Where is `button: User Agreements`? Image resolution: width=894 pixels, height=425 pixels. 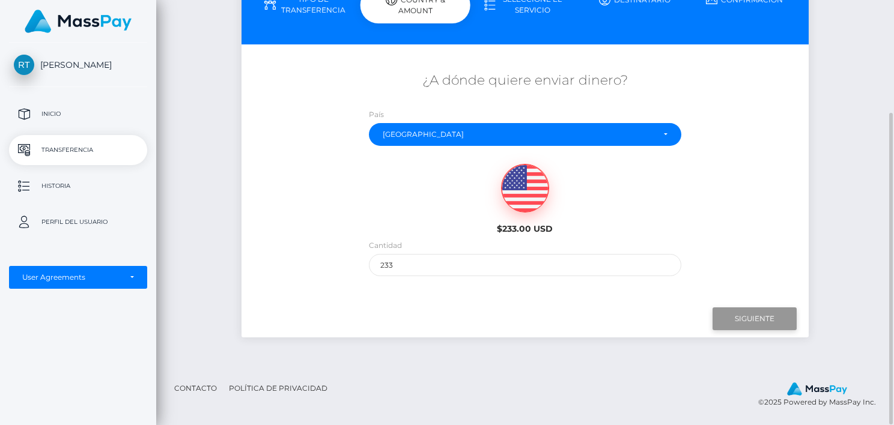
button: User Agreements is located at coordinates (78, 277).